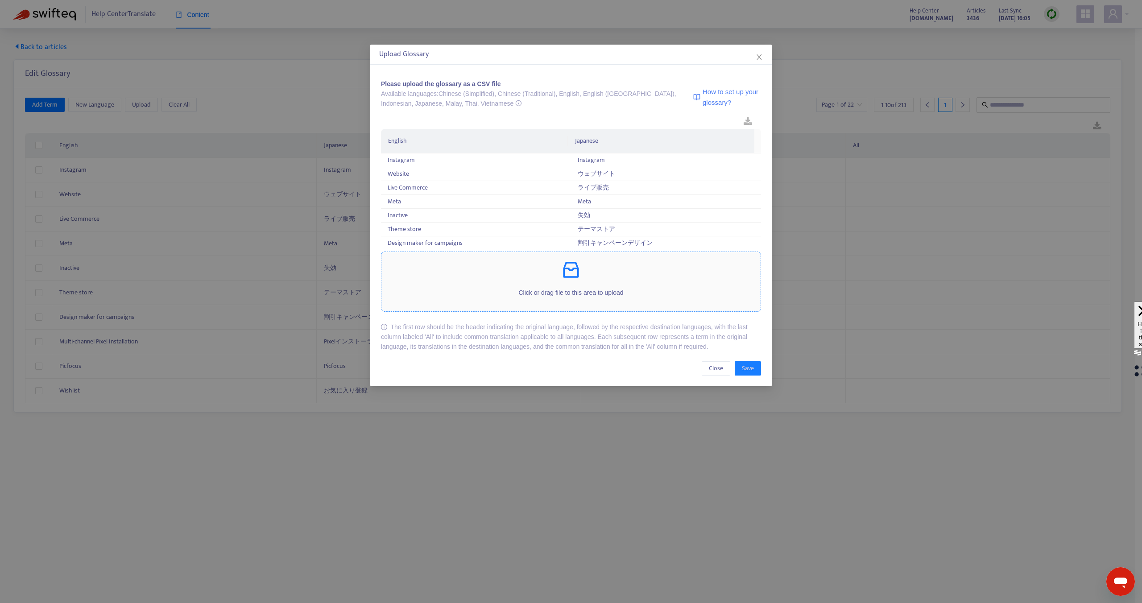 The image size is (1142, 603). I want to click on div: 割引キャンペーンデザイン, so click(666, 243).